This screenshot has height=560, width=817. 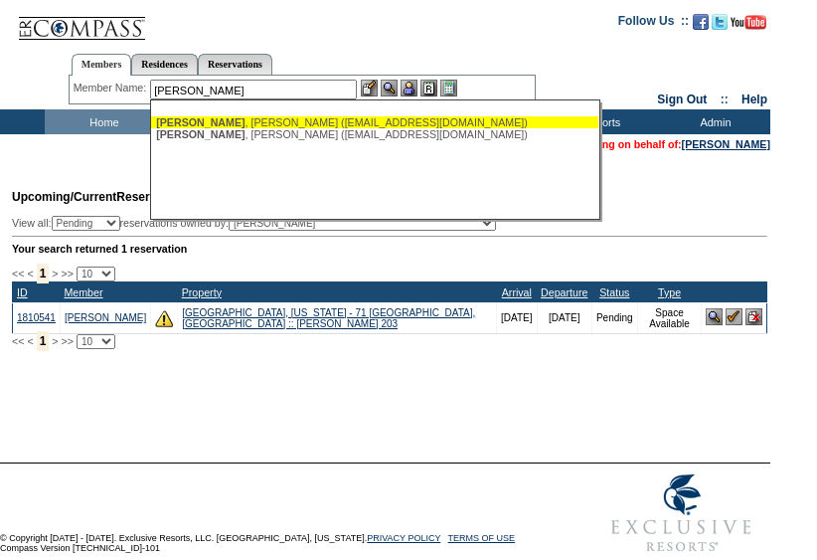 What do you see at coordinates (720, 22) in the screenshot?
I see `img: Follow us on Twitter` at bounding box center [720, 22].